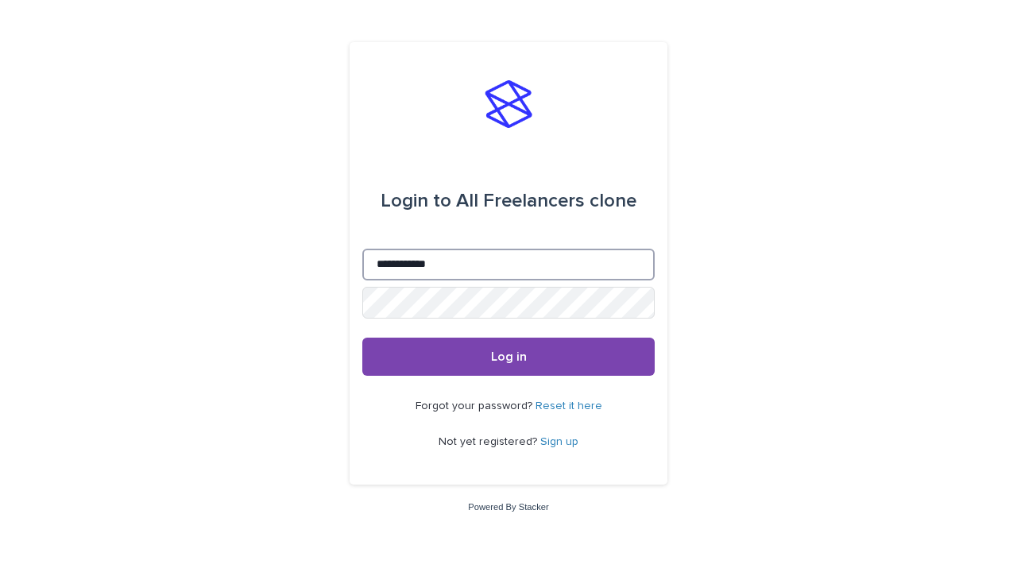 The width and height of the screenshot is (1017, 572). Describe the element at coordinates (569, 406) in the screenshot. I see `a: Reset it here` at that location.